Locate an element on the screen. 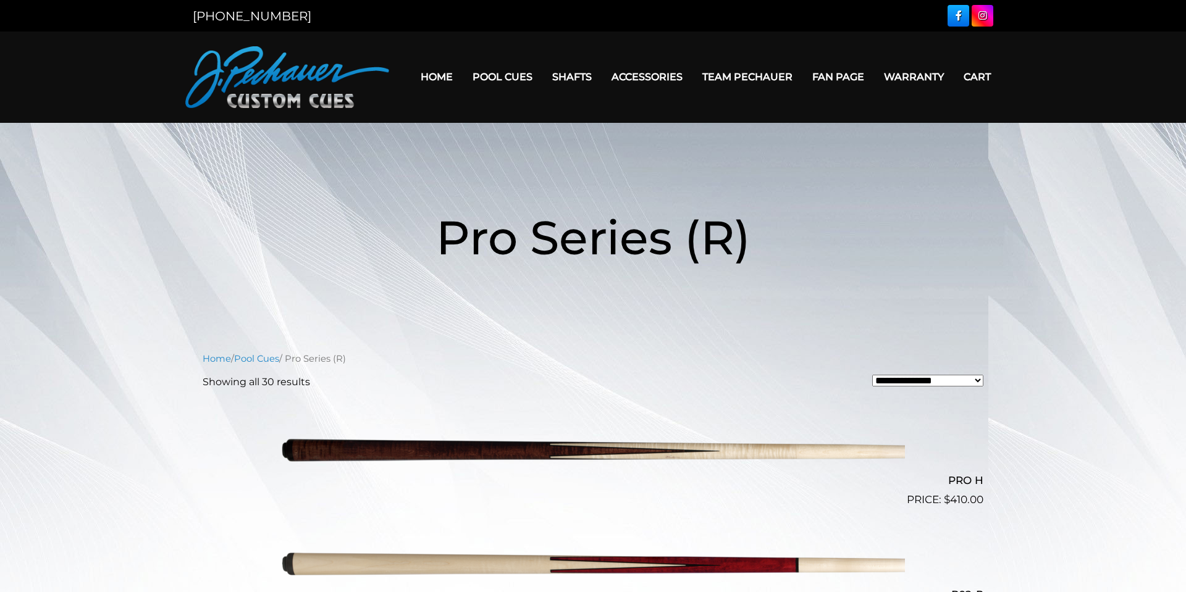 This screenshot has height=592, width=1186. a: Cart is located at coordinates (977, 77).